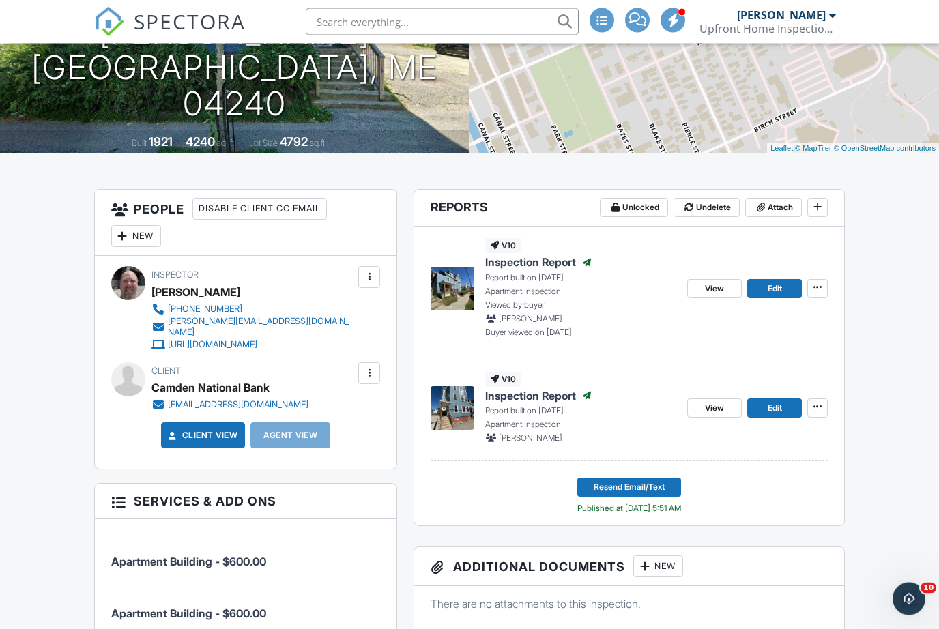 The height and width of the screenshot is (629, 939). What do you see at coordinates (202, 436) in the screenshot?
I see `a: Client View` at bounding box center [202, 436].